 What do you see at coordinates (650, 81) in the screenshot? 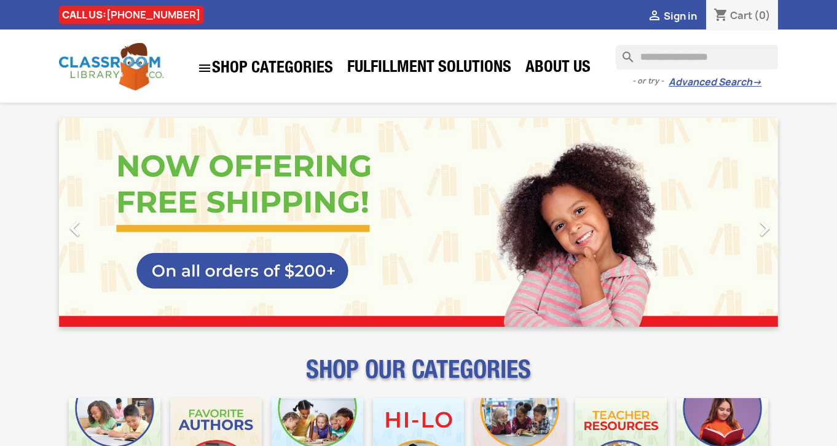
I see `span: - or try -` at bounding box center [650, 81].